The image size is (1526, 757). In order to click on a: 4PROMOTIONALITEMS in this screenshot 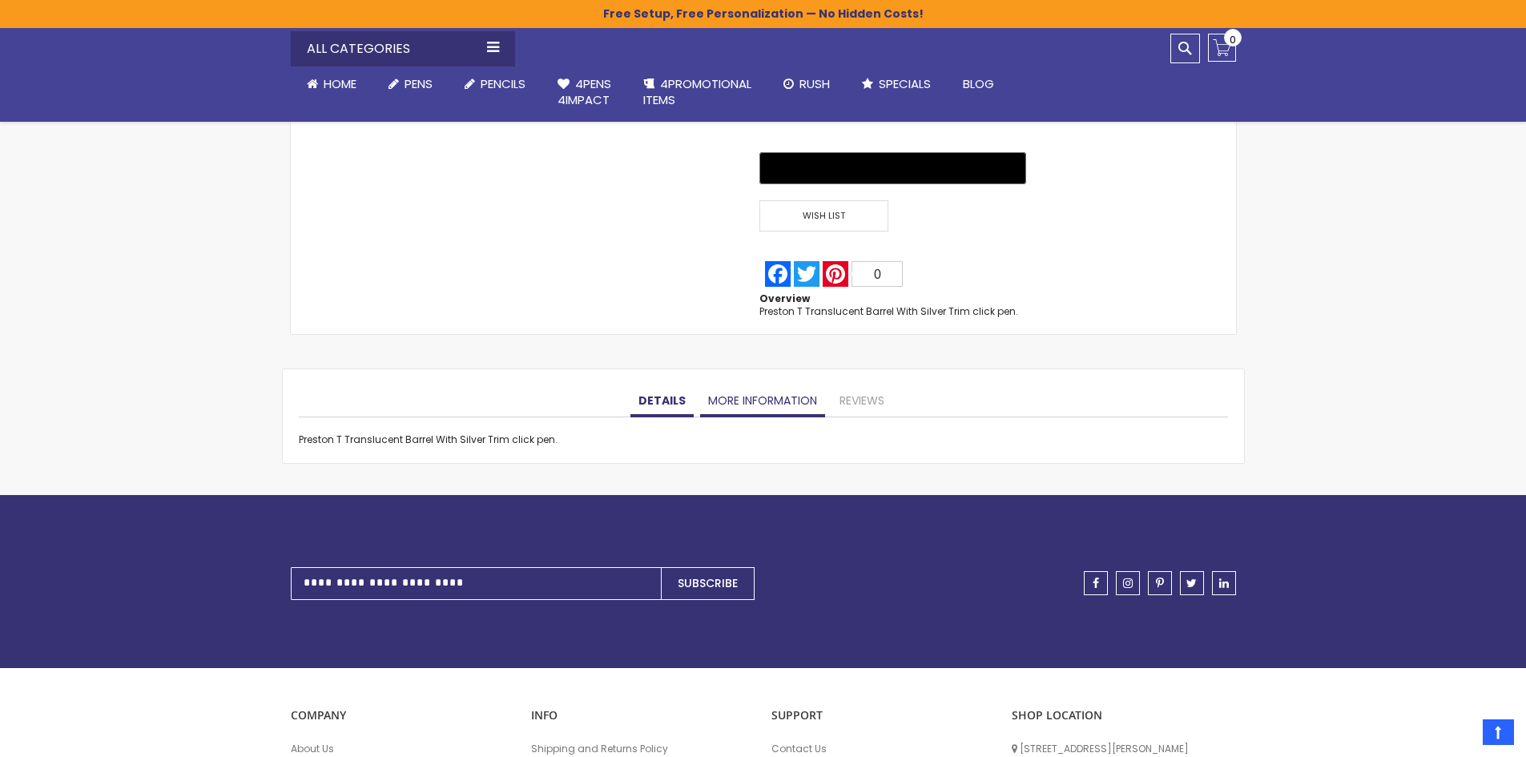, I will do `click(697, 92)`.